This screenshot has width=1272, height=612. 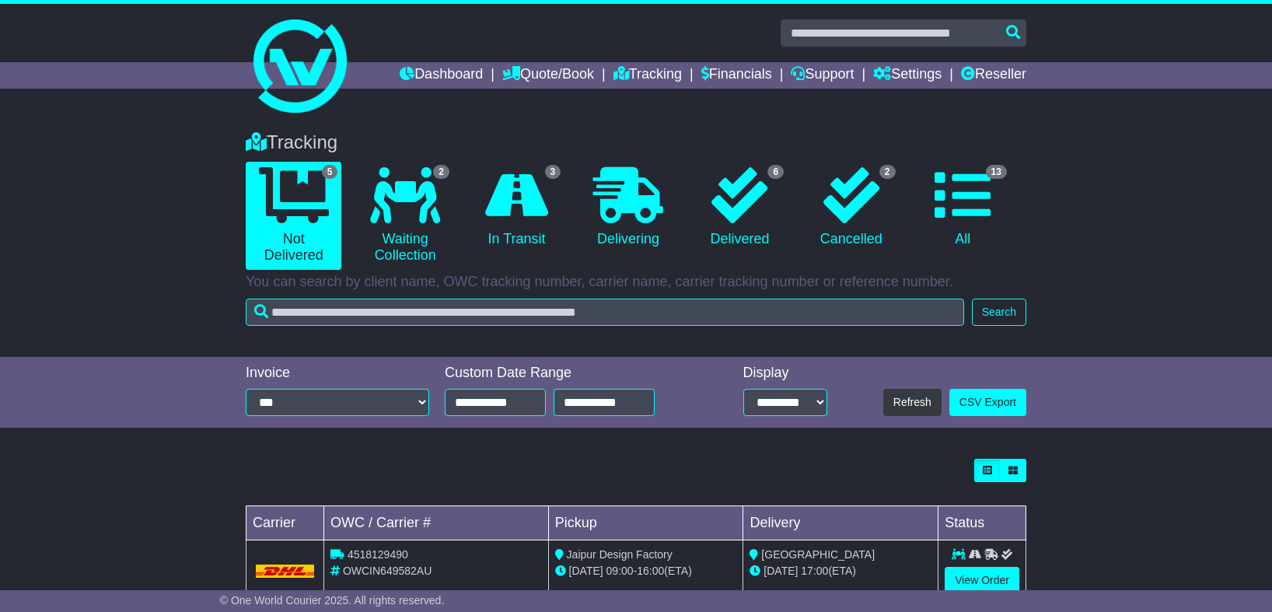 What do you see at coordinates (569, 373) in the screenshot?
I see `div: Custom Date Range` at bounding box center [569, 373].